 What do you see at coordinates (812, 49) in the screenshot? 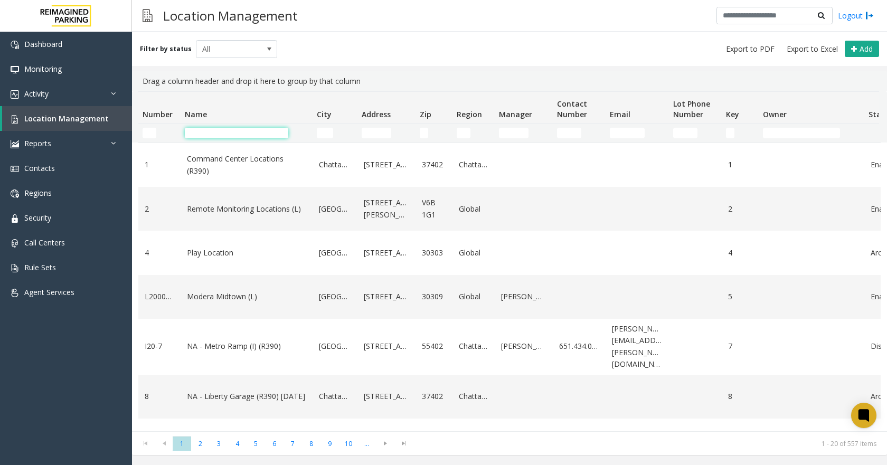
I see `button: Export to Excel` at bounding box center [812, 49].